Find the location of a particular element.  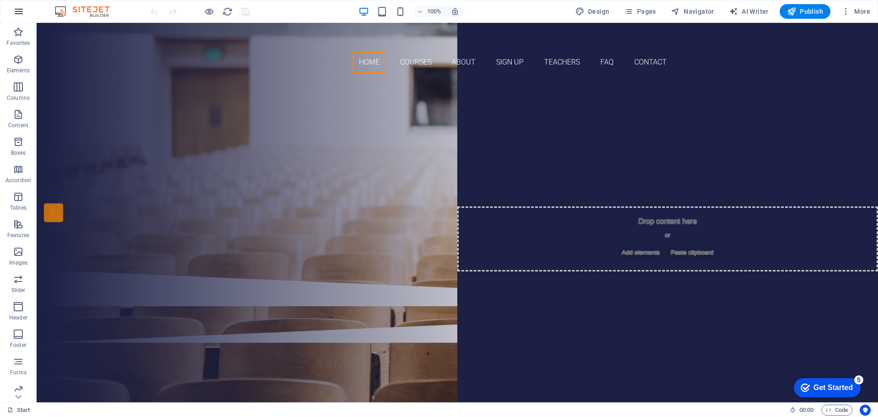

p: Tables is located at coordinates (18, 208).